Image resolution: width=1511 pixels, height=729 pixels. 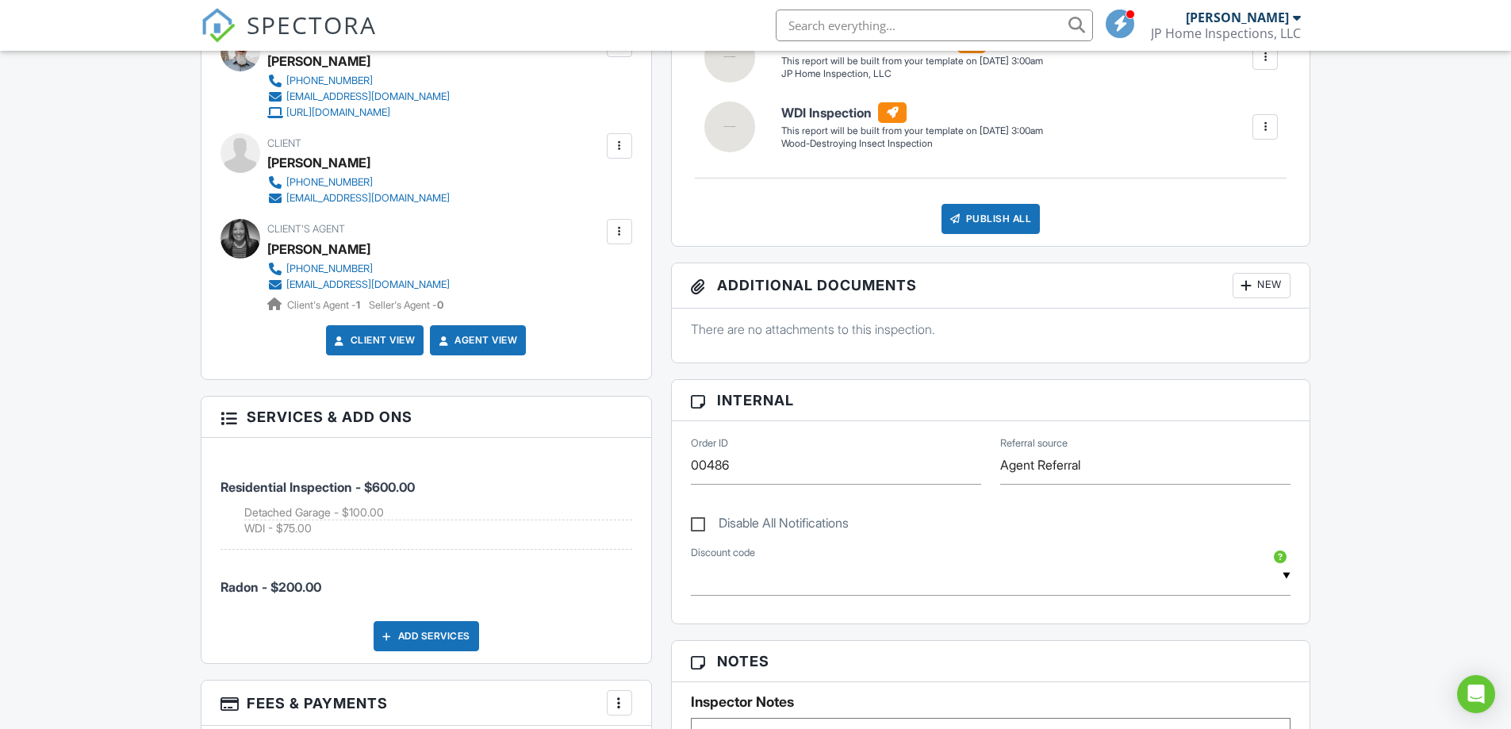 What do you see at coordinates (317, 487) in the screenshot?
I see `span: Residential Inspection - $600.00` at bounding box center [317, 487].